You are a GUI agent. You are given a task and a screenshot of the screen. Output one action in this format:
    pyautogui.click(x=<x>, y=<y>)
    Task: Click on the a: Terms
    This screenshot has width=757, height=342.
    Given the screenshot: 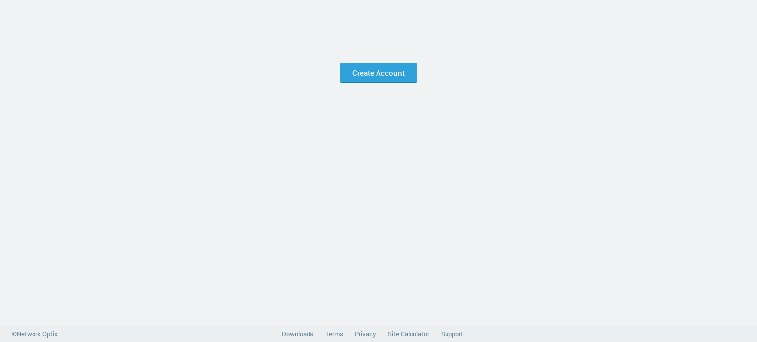 What is the action you would take?
    pyautogui.click(x=334, y=334)
    